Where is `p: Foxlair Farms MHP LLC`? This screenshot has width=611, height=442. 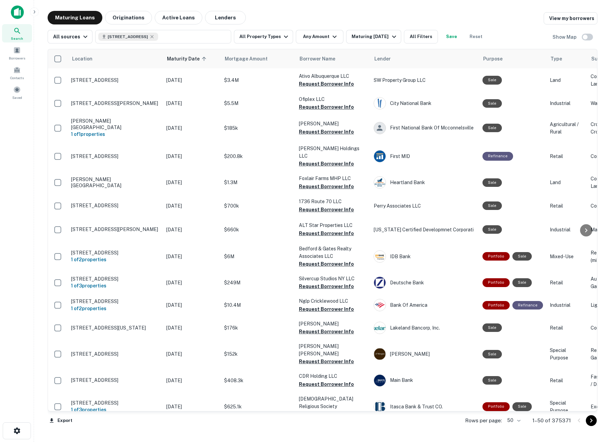
p: Foxlair Farms MHP LLC is located at coordinates (333, 178).